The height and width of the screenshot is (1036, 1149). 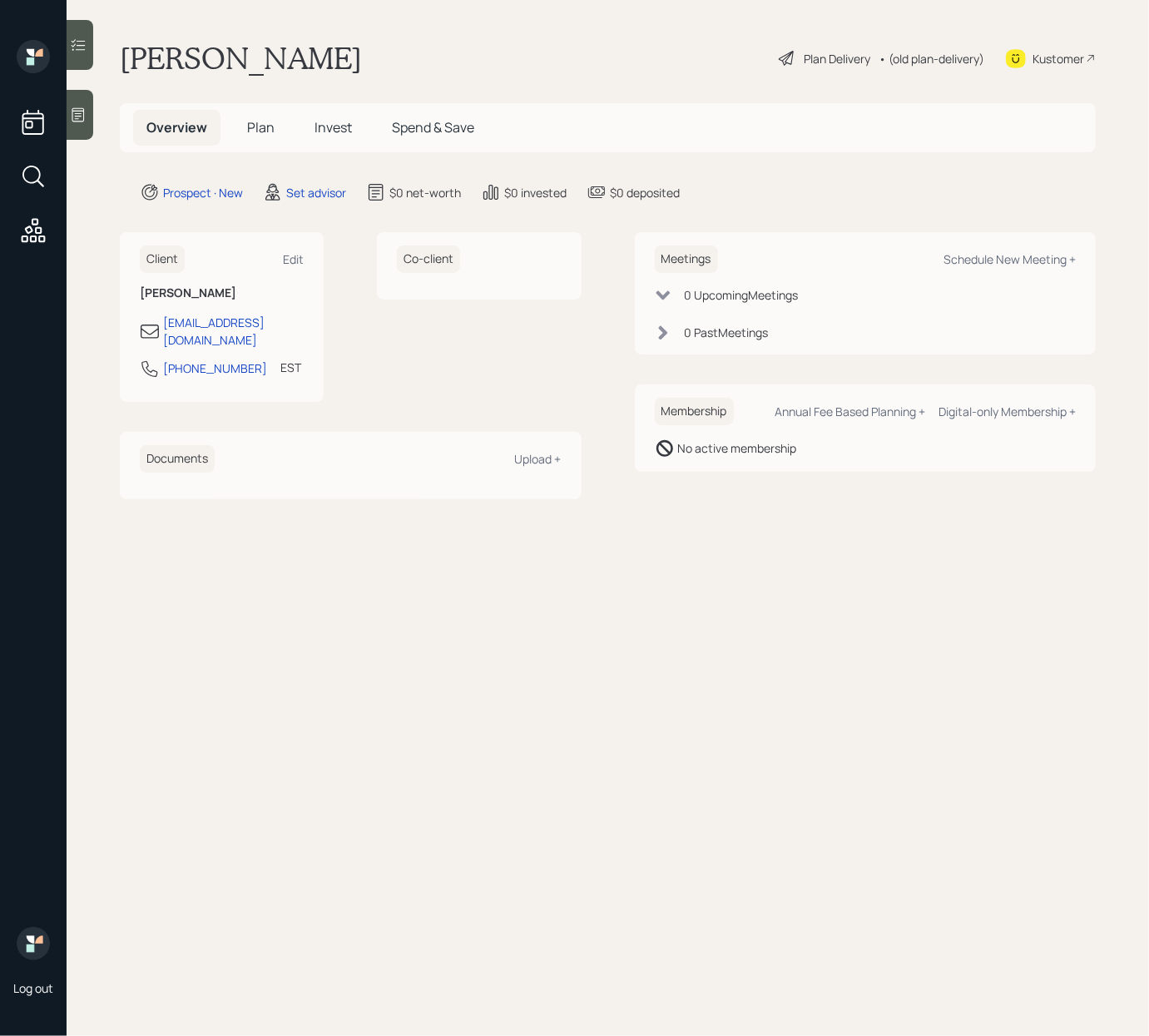 I want to click on div: Kustomer, so click(x=1058, y=58).